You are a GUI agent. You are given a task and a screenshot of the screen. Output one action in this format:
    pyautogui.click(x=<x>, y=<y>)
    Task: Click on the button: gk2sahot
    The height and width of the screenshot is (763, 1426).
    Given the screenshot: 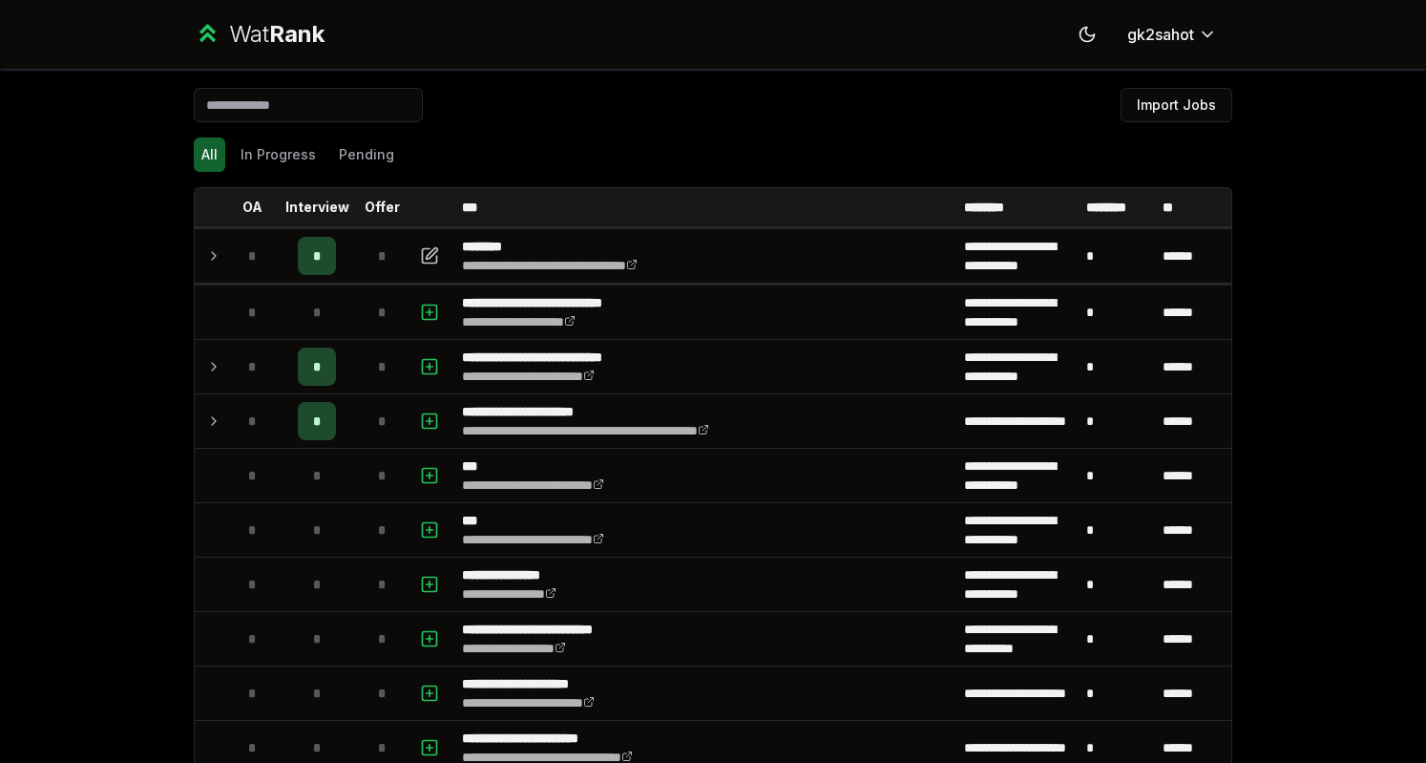 What is the action you would take?
    pyautogui.click(x=1172, y=34)
    